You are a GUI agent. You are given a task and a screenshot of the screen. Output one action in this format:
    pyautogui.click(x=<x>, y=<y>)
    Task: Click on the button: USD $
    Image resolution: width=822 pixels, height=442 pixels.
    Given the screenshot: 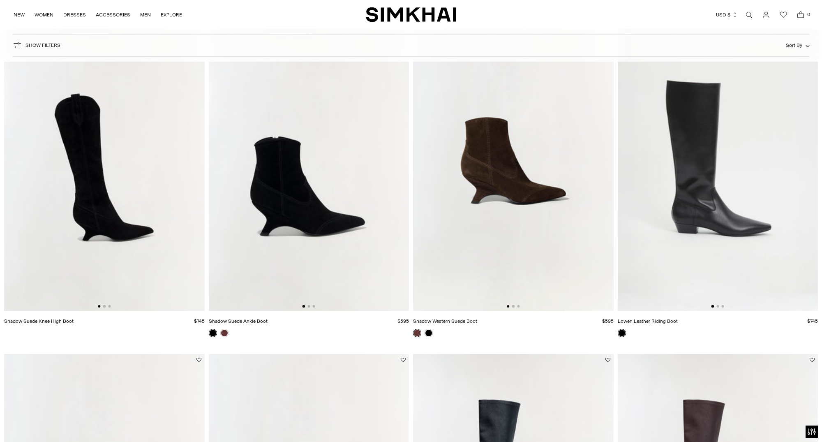 What is the action you would take?
    pyautogui.click(x=727, y=15)
    